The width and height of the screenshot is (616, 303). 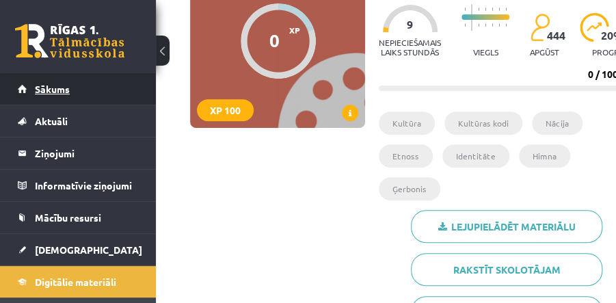 I want to click on span: Aktuāli, so click(x=51, y=121).